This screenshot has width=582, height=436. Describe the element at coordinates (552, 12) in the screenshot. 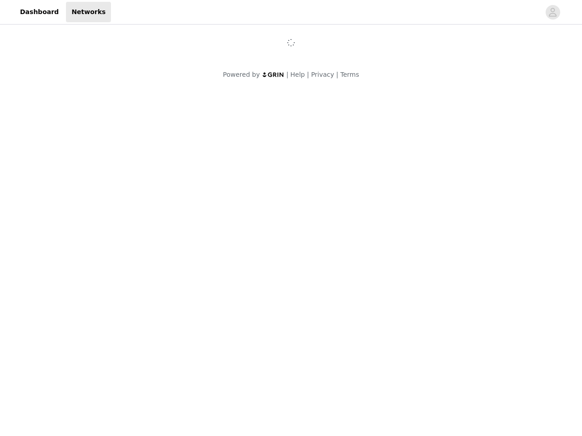

I see `div: avatar` at that location.